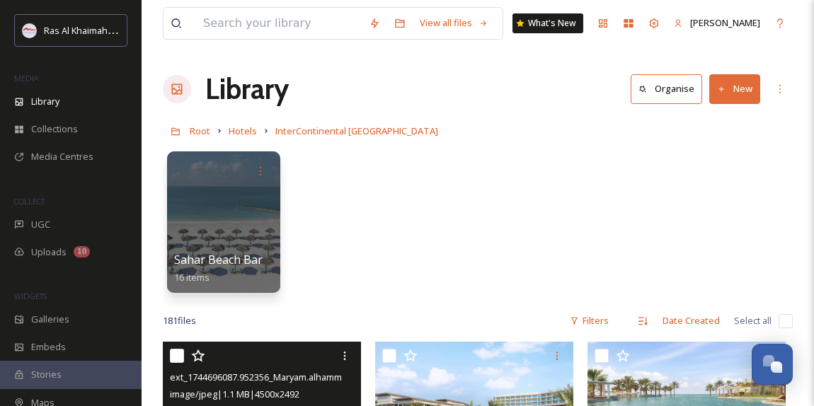 The image size is (814, 406). I want to click on span: Galleries, so click(50, 319).